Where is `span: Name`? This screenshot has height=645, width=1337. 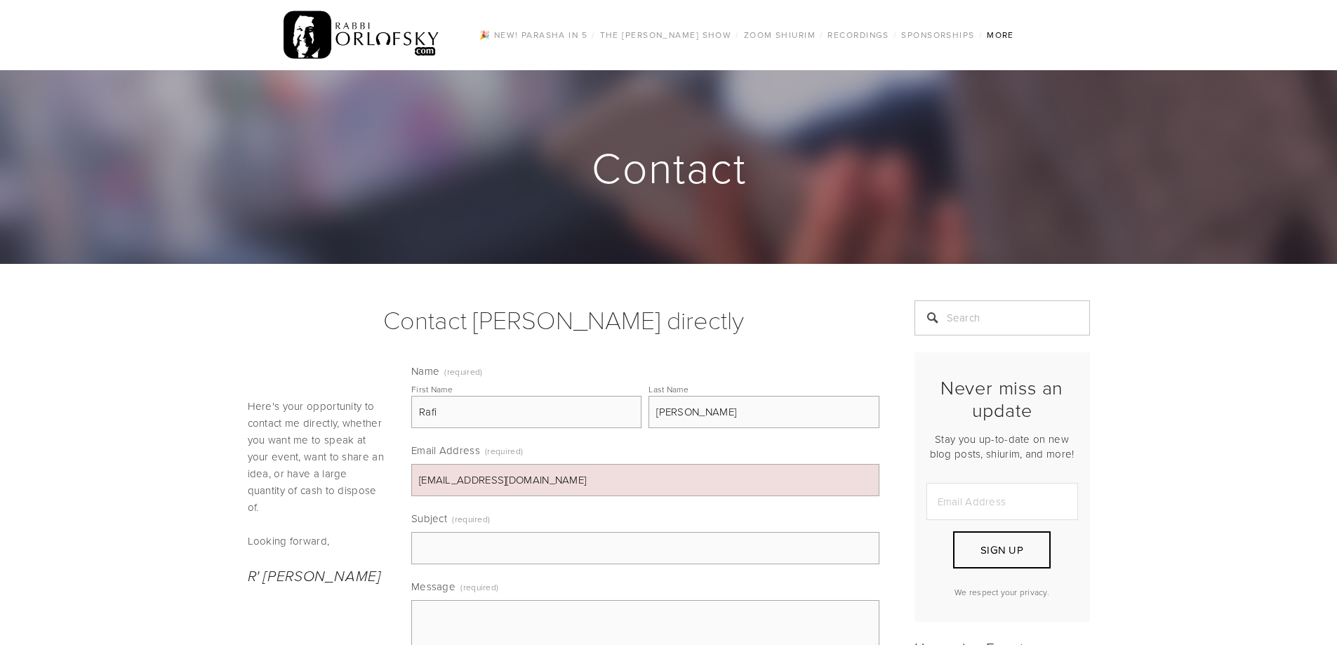 span: Name is located at coordinates (425, 371).